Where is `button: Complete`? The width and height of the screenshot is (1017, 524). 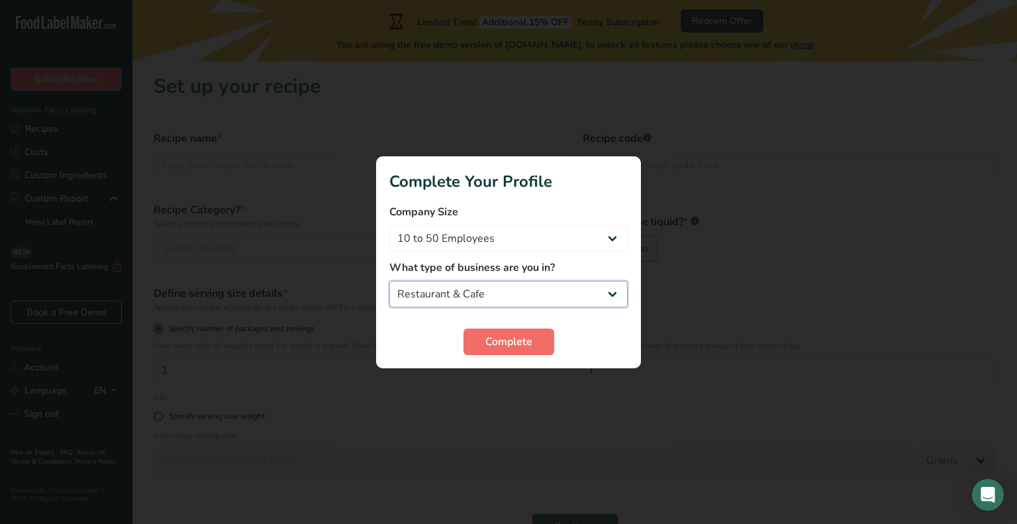
button: Complete is located at coordinates (509, 342).